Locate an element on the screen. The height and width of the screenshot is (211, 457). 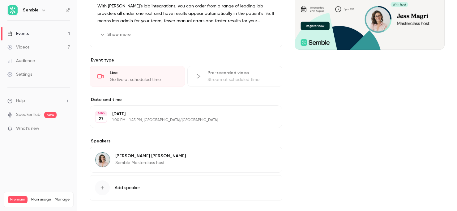
span: Add speaker is located at coordinates (127, 188).